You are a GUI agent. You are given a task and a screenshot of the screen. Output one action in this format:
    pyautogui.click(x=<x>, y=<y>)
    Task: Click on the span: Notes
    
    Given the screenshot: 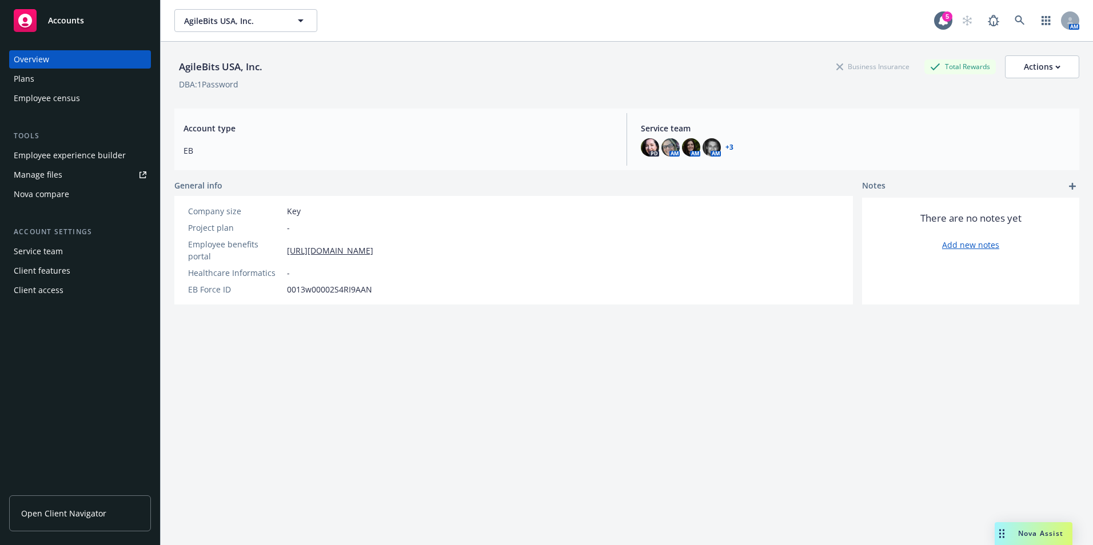 What is the action you would take?
    pyautogui.click(x=873, y=186)
    